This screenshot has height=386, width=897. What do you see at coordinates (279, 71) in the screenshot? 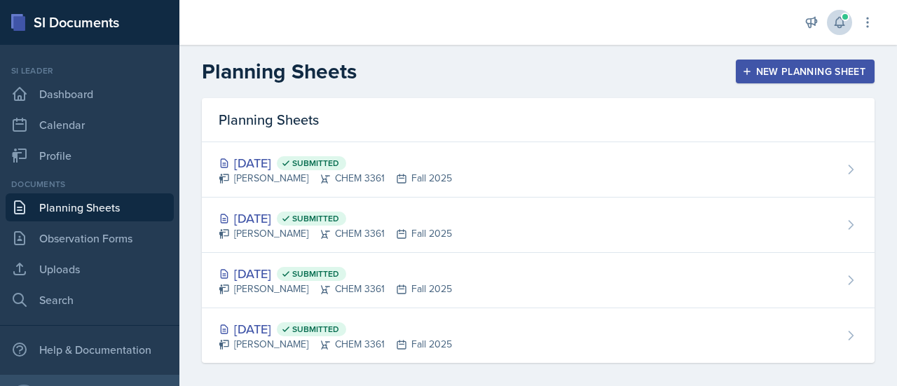
I see `h2: Planning Sheets` at bounding box center [279, 71].